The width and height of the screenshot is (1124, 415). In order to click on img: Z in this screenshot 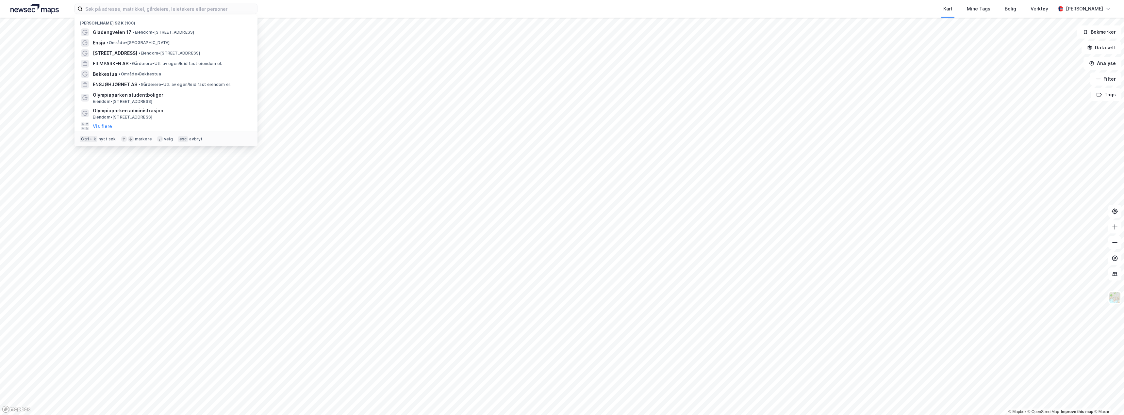, I will do `click(1115, 298)`.